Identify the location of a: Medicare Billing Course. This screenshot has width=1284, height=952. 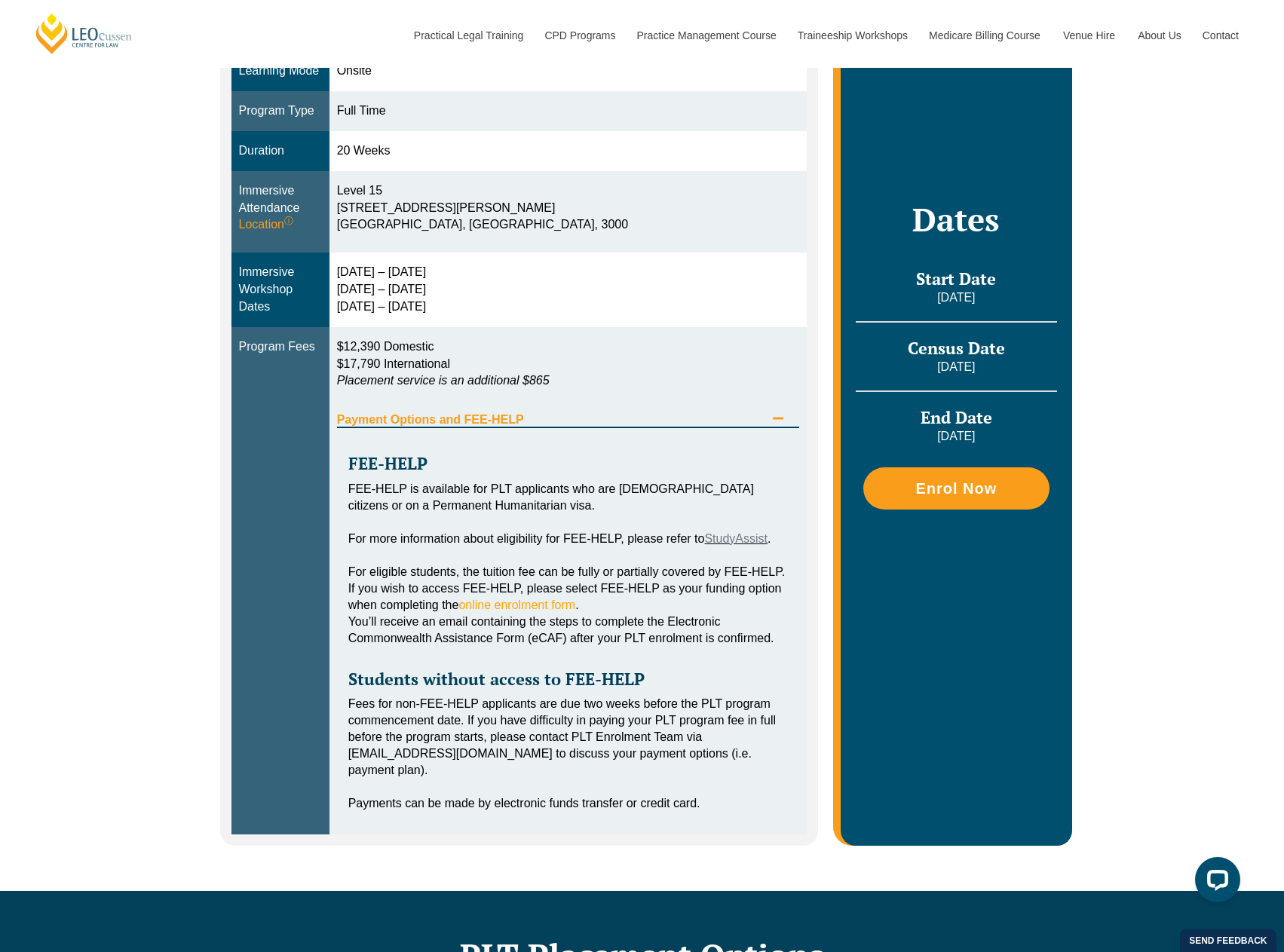
(985, 35).